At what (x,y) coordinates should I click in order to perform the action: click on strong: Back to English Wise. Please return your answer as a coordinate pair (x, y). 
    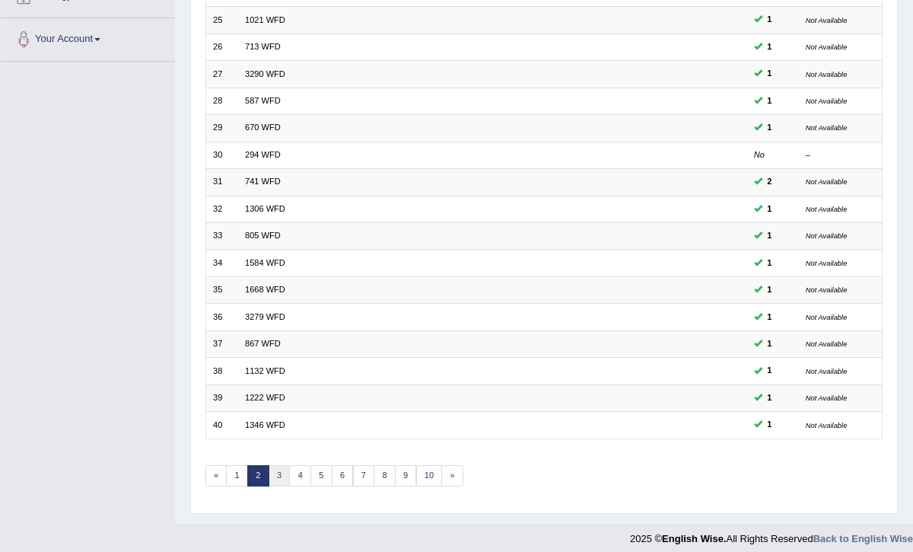
    Looking at the image, I should click on (863, 538).